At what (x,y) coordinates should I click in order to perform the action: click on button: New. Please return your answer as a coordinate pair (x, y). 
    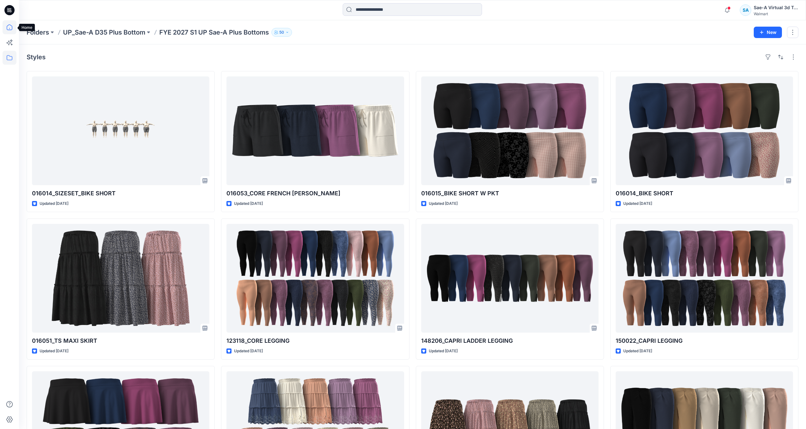
    Looking at the image, I should click on (768, 32).